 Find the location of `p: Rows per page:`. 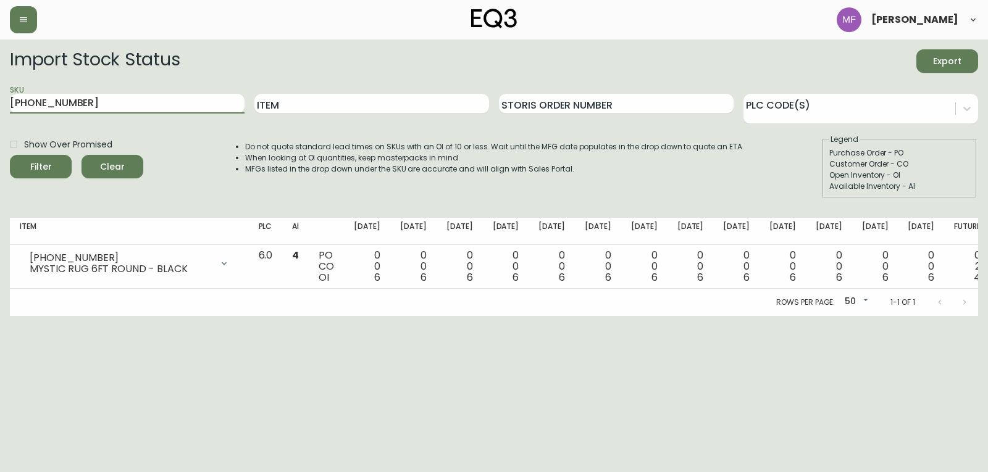

p: Rows per page: is located at coordinates (805, 302).